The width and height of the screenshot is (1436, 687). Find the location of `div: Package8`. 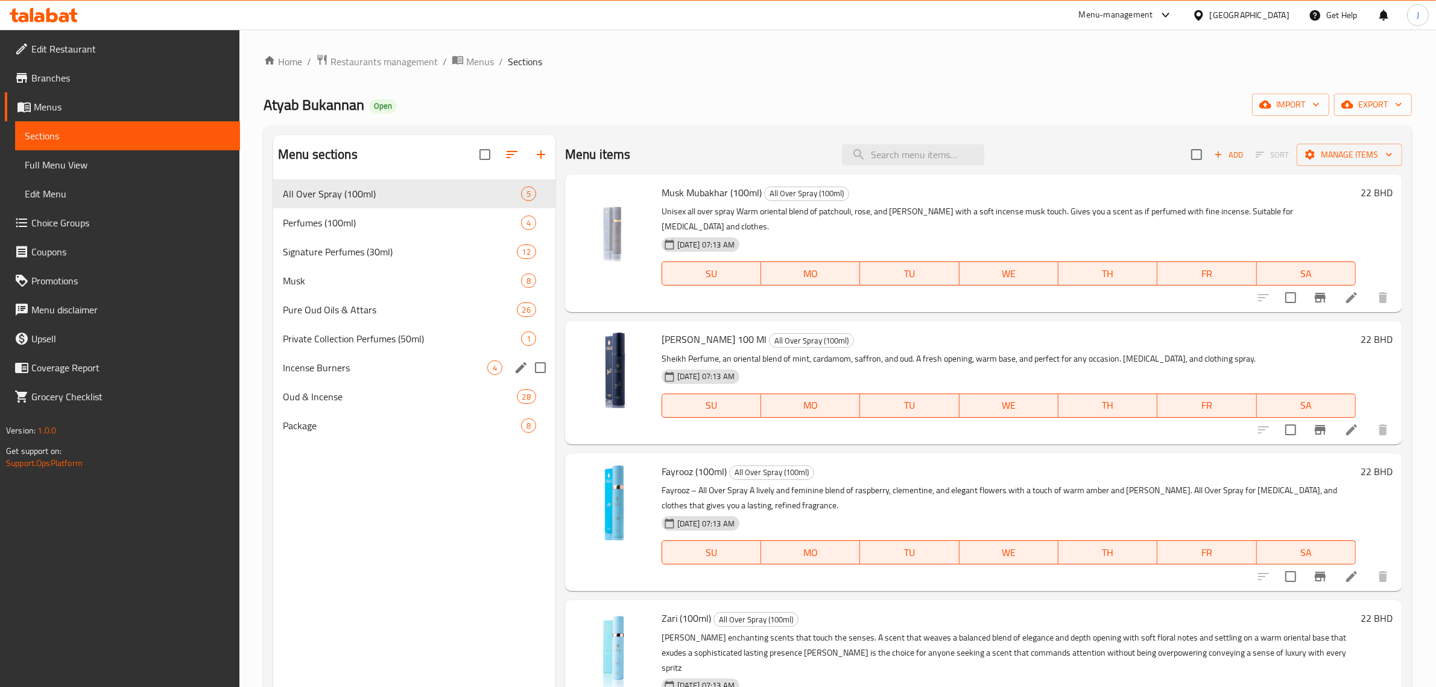

div: Package8 is located at coordinates (414, 425).